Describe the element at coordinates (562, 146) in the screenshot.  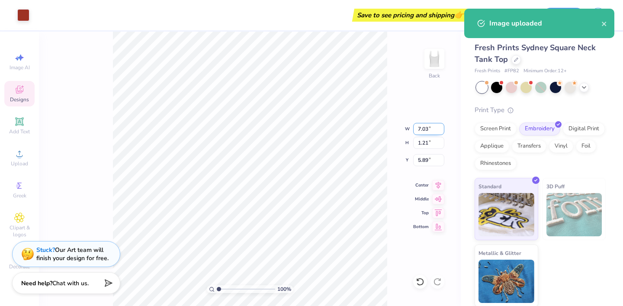
I see `div: Vinyl` at that location.